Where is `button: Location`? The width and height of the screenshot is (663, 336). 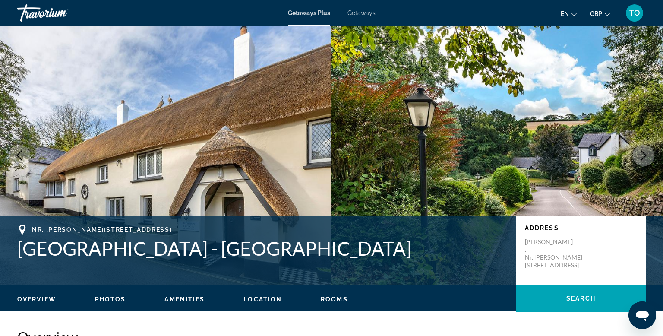 button: Location is located at coordinates (262, 299).